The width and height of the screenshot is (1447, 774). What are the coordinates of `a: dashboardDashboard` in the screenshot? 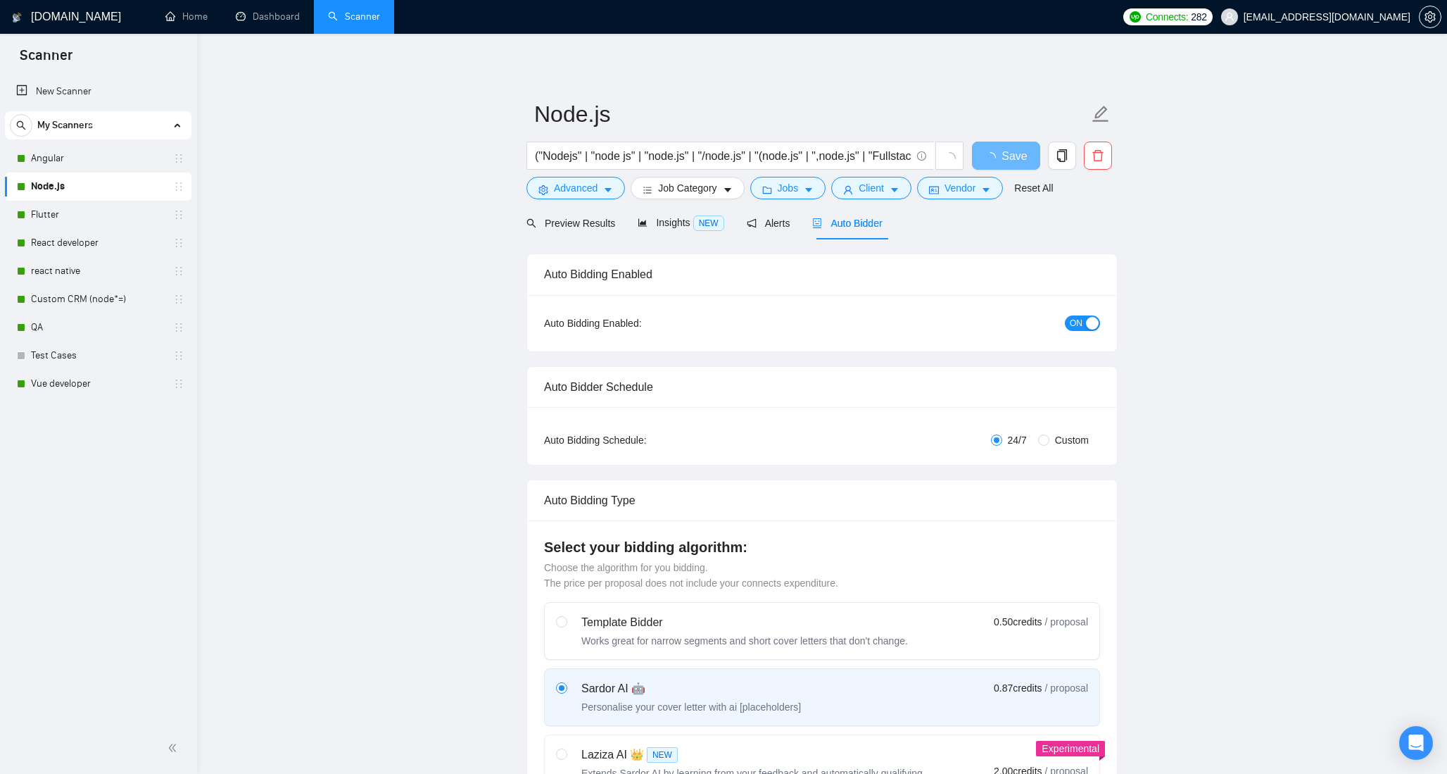 It's located at (268, 16).